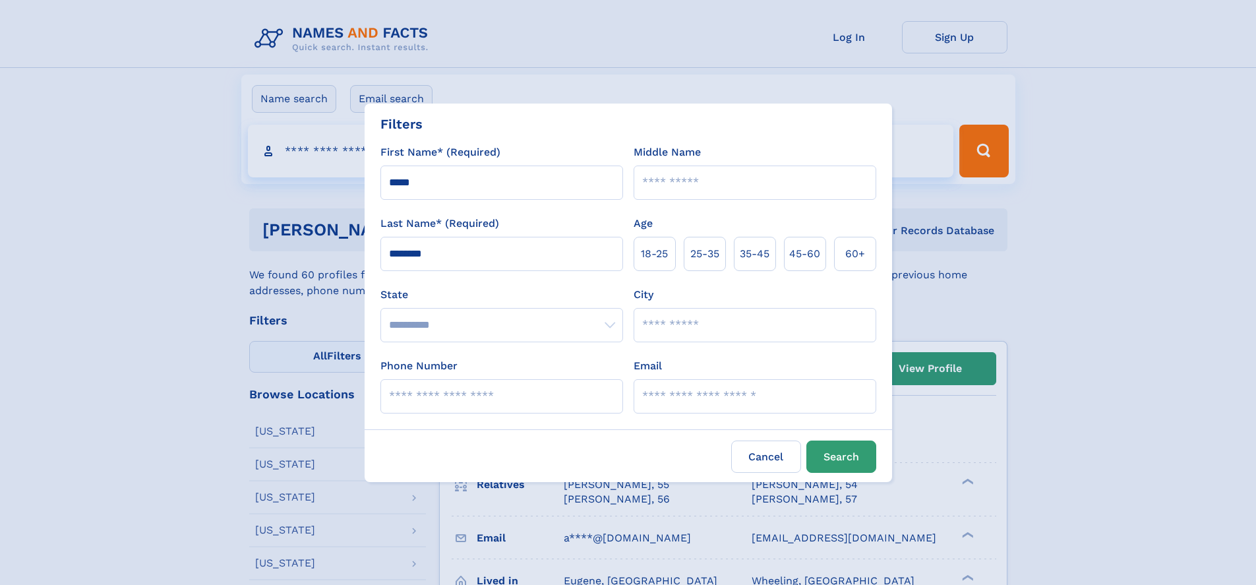  What do you see at coordinates (804, 254) in the screenshot?
I see `span: 45‑60` at bounding box center [804, 254].